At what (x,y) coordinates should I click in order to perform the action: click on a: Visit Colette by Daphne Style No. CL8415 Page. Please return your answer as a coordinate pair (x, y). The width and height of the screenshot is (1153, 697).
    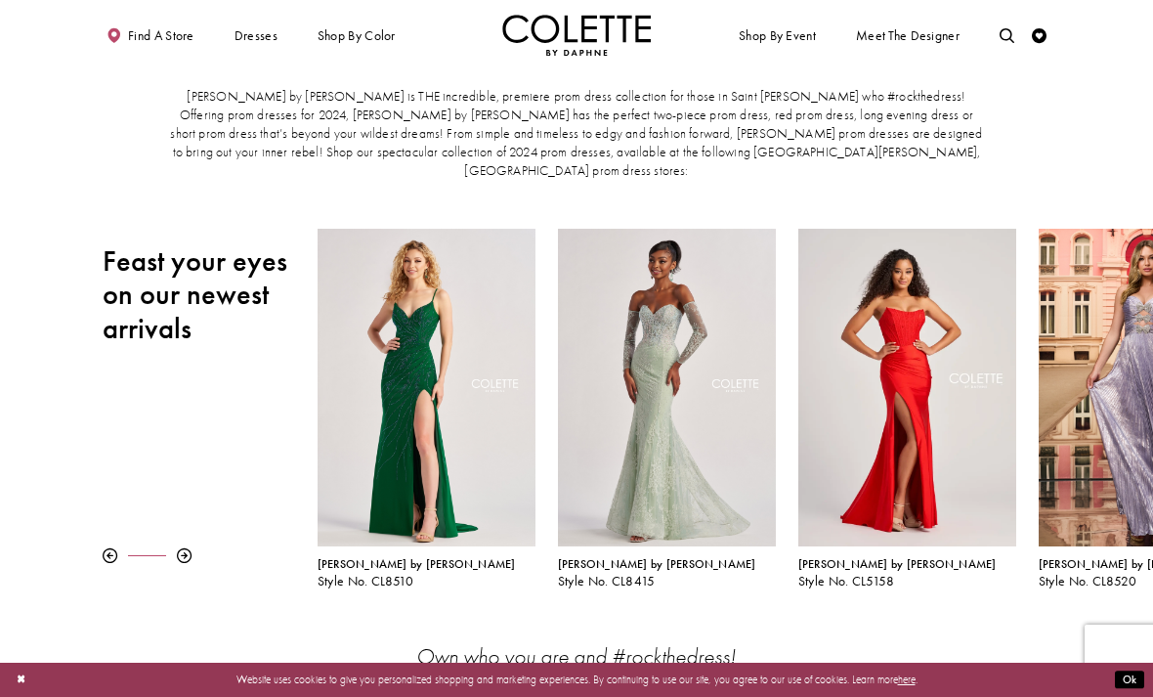
    Looking at the image, I should click on (667, 387).